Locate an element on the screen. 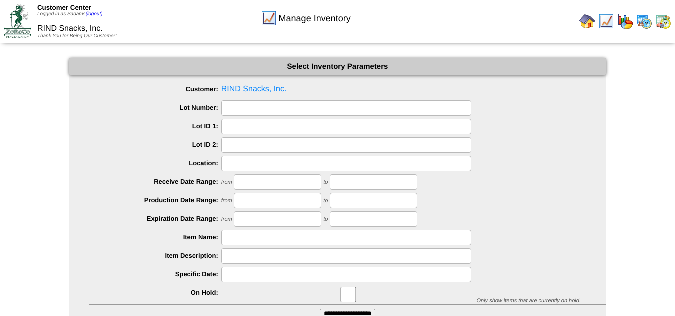 This screenshot has height=316, width=675. label: Lot ID 2: is located at coordinates (155, 144).